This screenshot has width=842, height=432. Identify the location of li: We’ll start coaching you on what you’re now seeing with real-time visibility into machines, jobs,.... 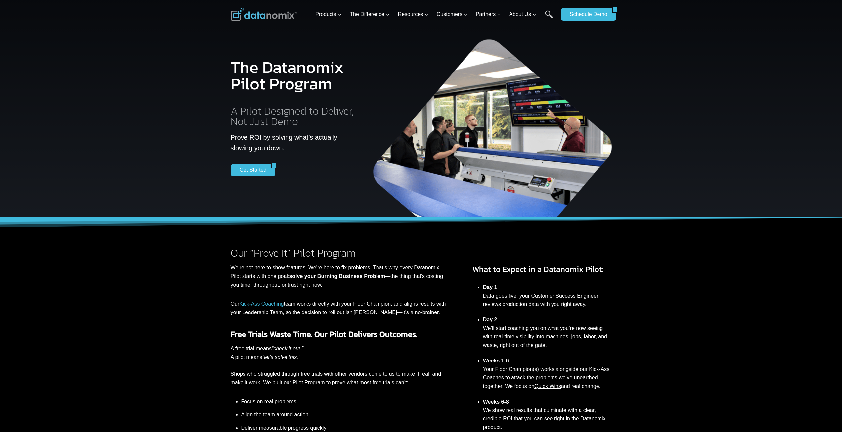
(547, 332).